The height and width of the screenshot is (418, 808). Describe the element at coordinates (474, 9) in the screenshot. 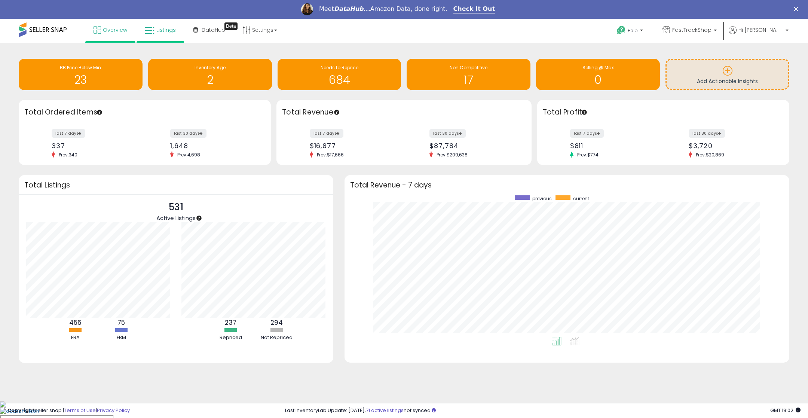

I see `a: Check It Out` at that location.